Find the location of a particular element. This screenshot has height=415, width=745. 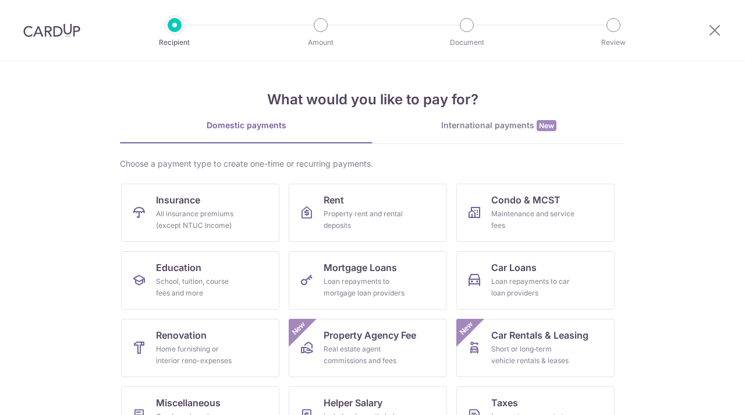

span: Mortgage Loans is located at coordinates (360, 267).